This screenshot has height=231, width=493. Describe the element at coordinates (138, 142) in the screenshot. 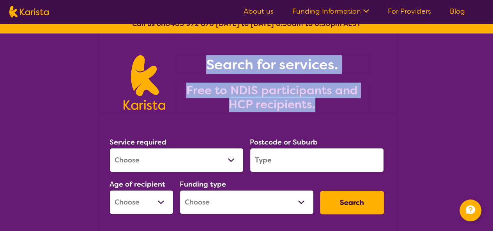

I see `label: Service required` at that location.